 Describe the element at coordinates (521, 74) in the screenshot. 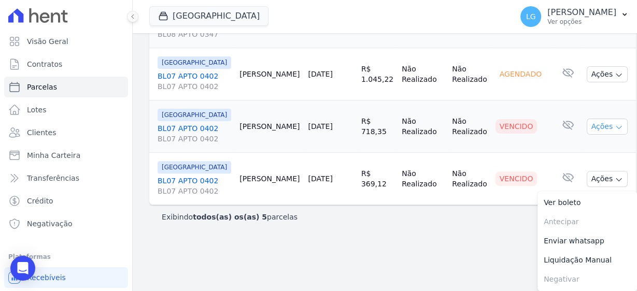

I see `div: Agendado` at that location.